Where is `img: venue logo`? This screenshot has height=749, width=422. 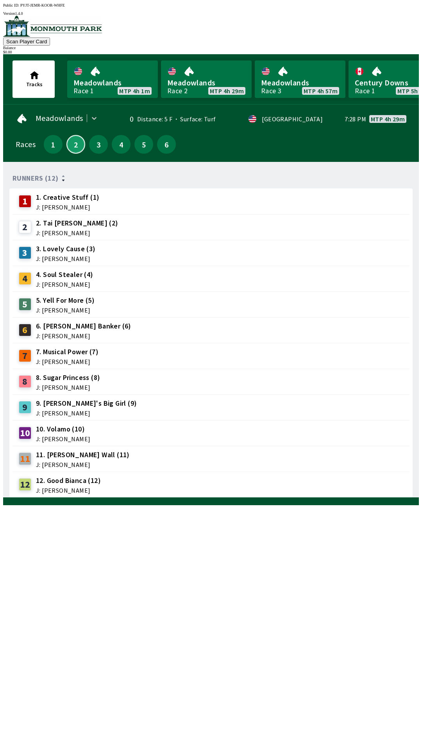
img: venue logo is located at coordinates (52, 26).